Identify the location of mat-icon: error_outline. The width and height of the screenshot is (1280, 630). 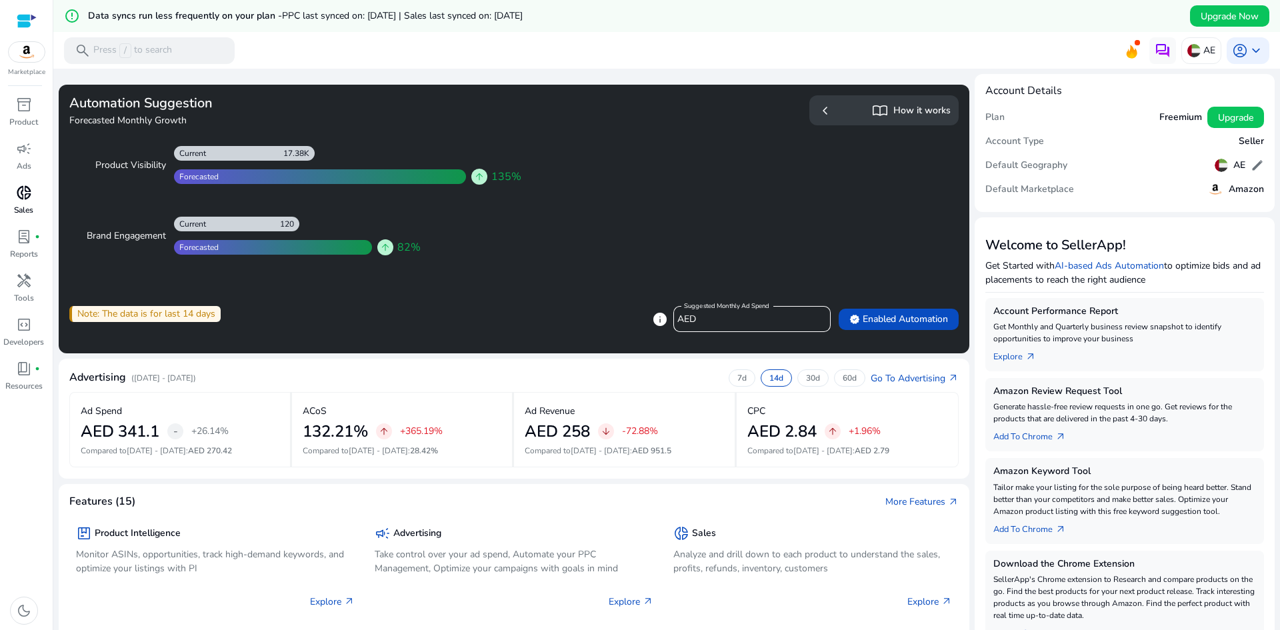
(72, 16).